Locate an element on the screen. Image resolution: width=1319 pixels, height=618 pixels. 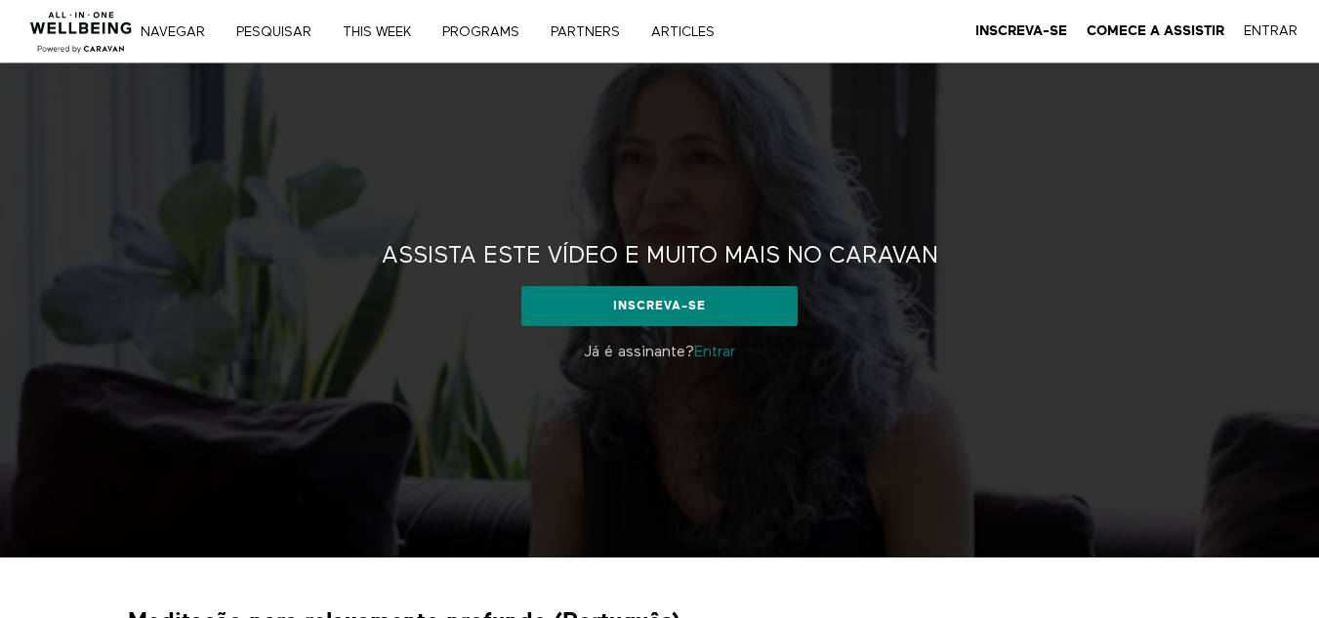
a: ARTICLES is located at coordinates (689, 32).